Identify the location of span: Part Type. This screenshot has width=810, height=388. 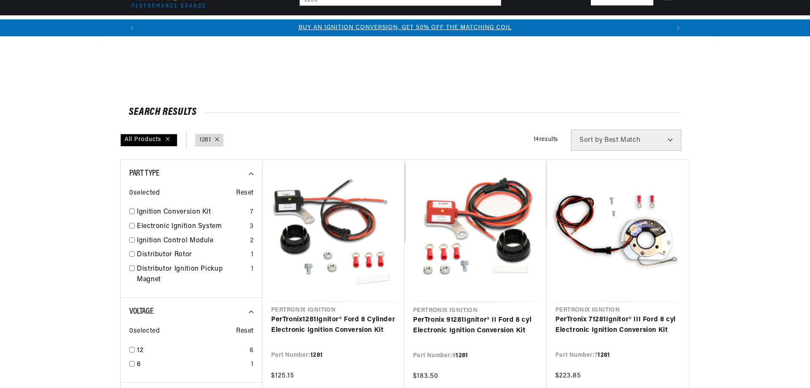
(144, 174).